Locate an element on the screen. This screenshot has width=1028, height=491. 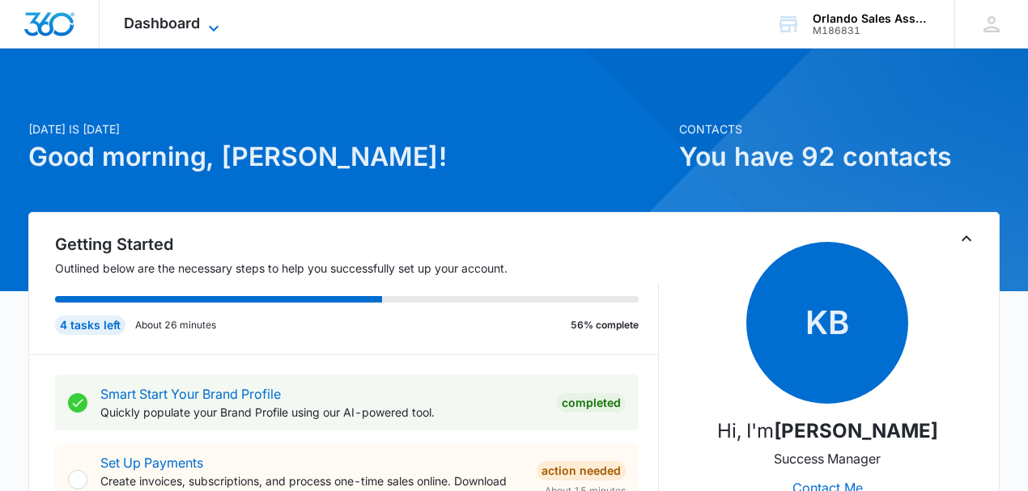
div: 4 tasks left is located at coordinates (90, 325).